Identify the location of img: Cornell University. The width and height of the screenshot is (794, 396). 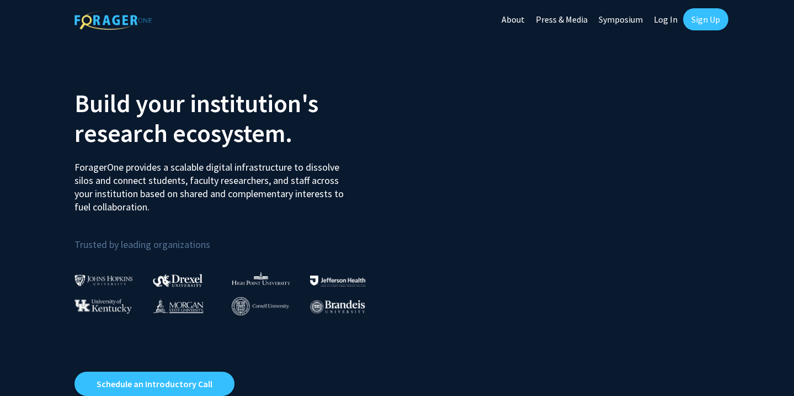
(260, 306).